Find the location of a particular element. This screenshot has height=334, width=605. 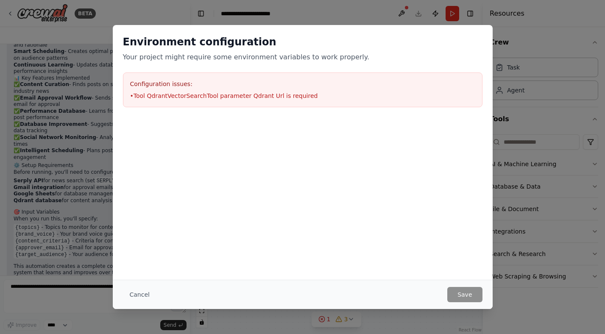

h3: Configuration issues: is located at coordinates (303, 84).